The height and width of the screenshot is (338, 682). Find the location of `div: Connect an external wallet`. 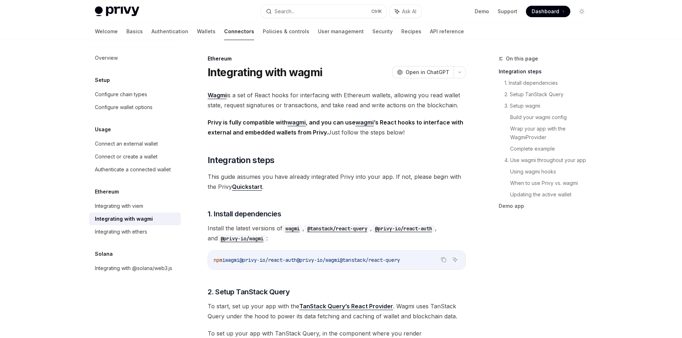

div: Connect an external wallet is located at coordinates (126, 144).